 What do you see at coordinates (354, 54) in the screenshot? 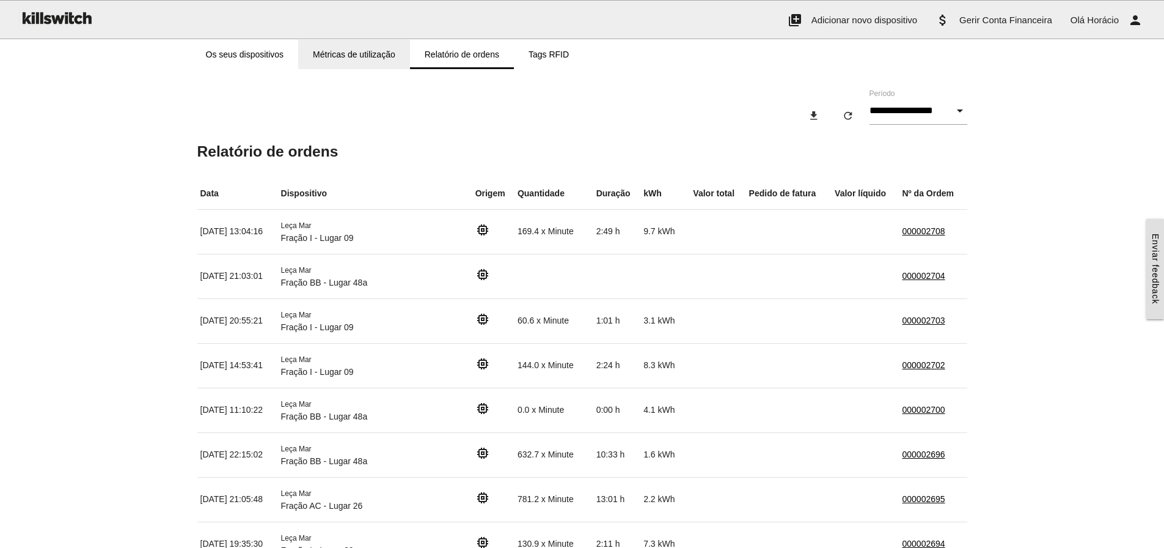
I see `a: Métricas de utilização` at bounding box center [354, 54].